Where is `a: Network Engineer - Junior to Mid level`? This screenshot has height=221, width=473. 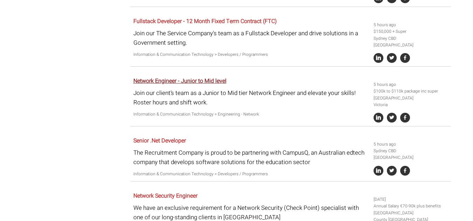 a: Network Engineer - Junior to Mid level is located at coordinates (180, 81).